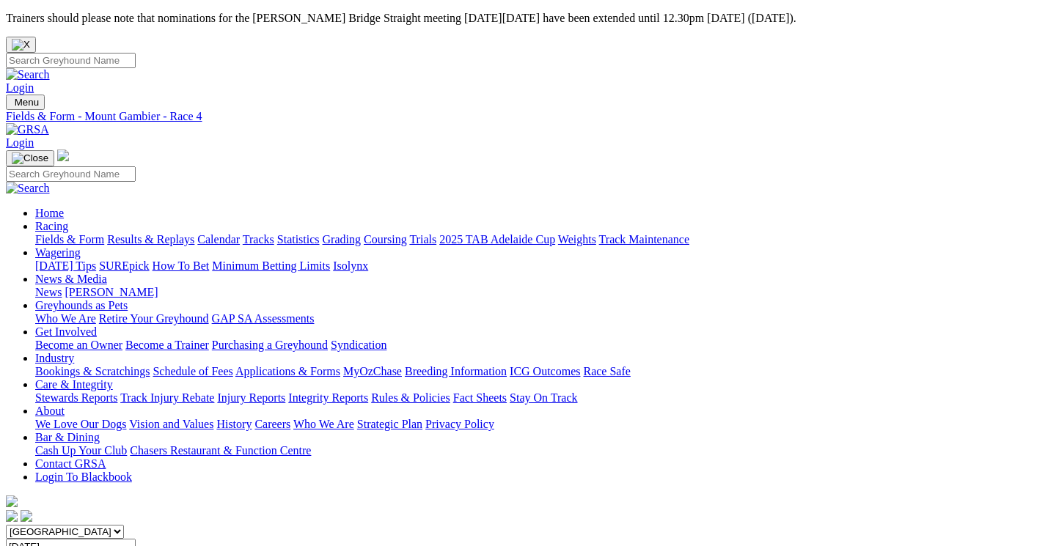 The width and height of the screenshot is (1056, 546). Describe the element at coordinates (26, 516) in the screenshot. I see `img: twitter.svg` at that location.